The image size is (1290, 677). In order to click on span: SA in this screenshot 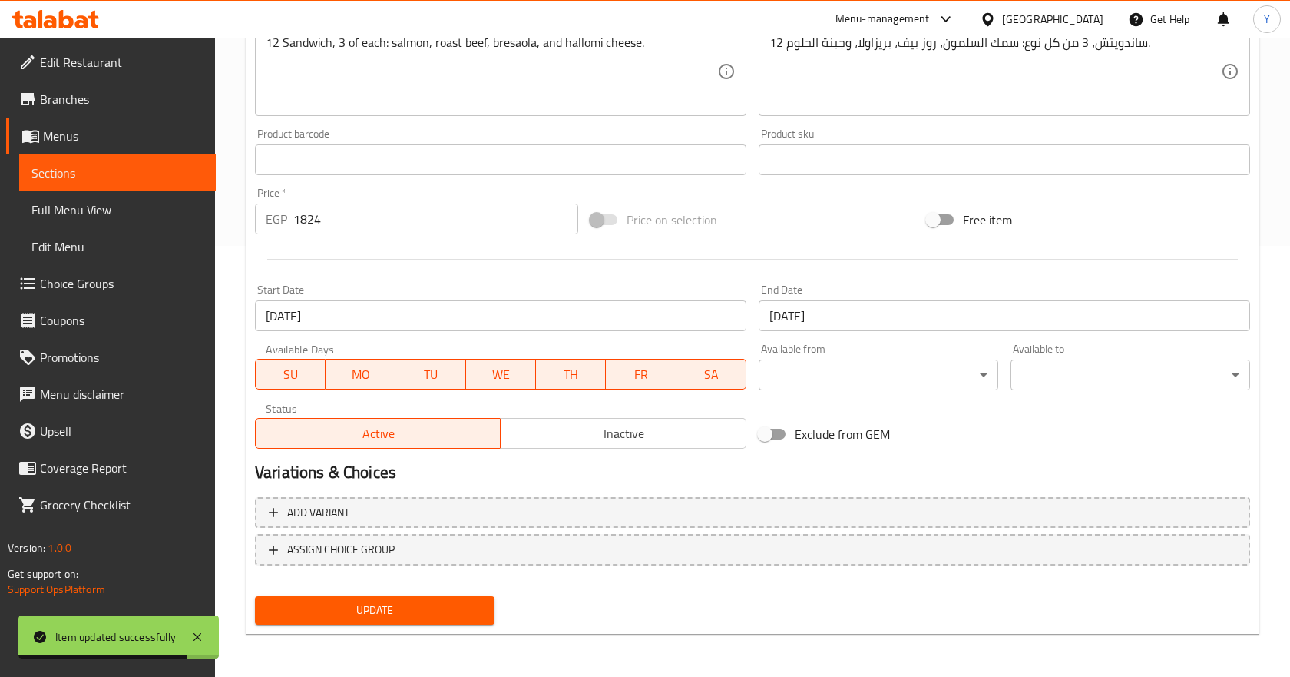, I will do `click(711, 374)`.